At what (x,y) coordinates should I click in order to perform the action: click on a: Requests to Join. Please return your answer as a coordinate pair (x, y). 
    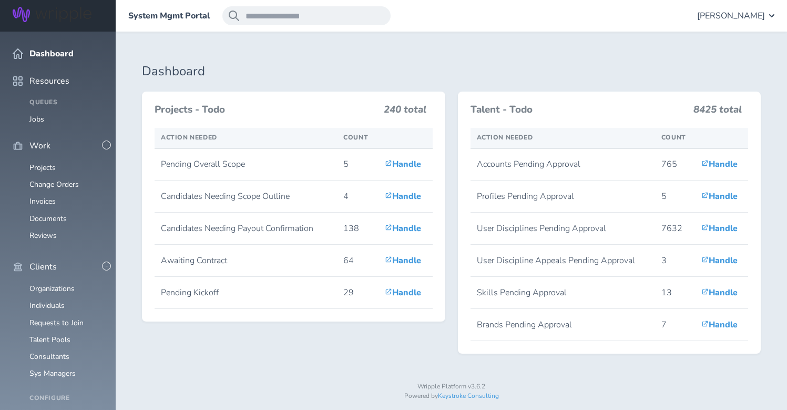
    Looking at the image, I should click on (56, 322).